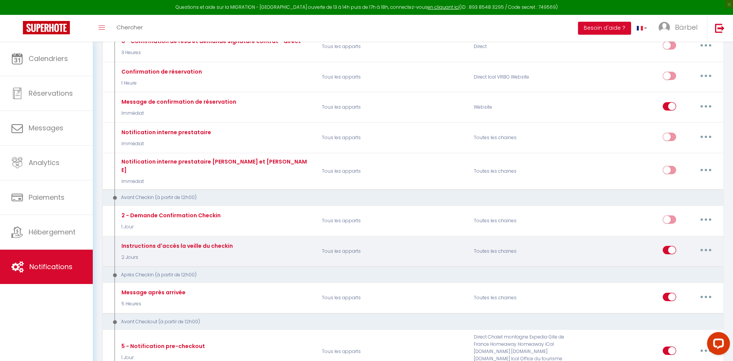  Describe the element at coordinates (519, 47) in the screenshot. I see `div: Direct` at that location.